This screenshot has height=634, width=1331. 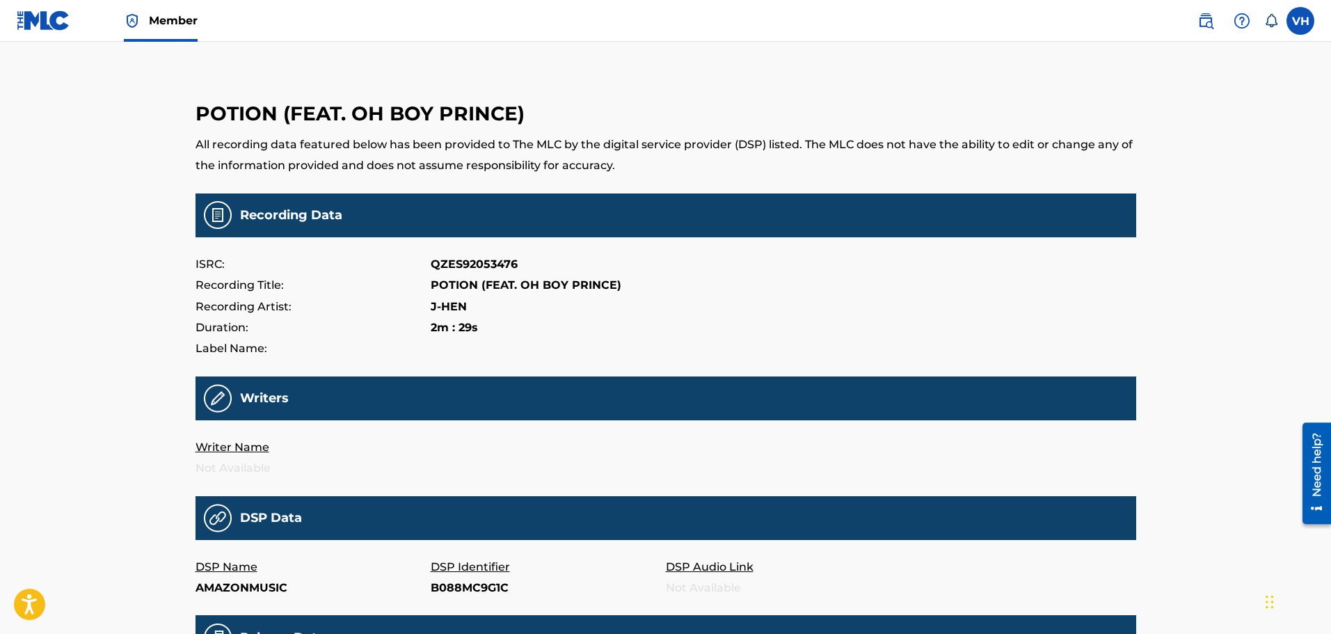 I want to click on p: DSP Identifier, so click(x=548, y=567).